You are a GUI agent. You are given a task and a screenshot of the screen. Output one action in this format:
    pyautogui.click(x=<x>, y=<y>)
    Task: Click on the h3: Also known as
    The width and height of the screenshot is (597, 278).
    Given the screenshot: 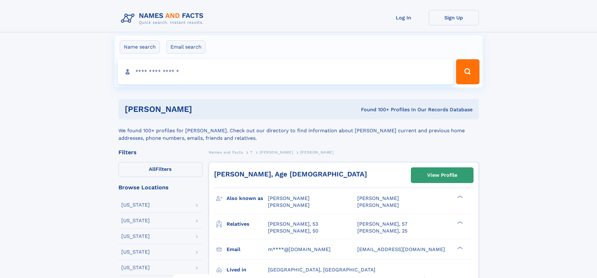 What is the action you would take?
    pyautogui.click(x=247, y=198)
    